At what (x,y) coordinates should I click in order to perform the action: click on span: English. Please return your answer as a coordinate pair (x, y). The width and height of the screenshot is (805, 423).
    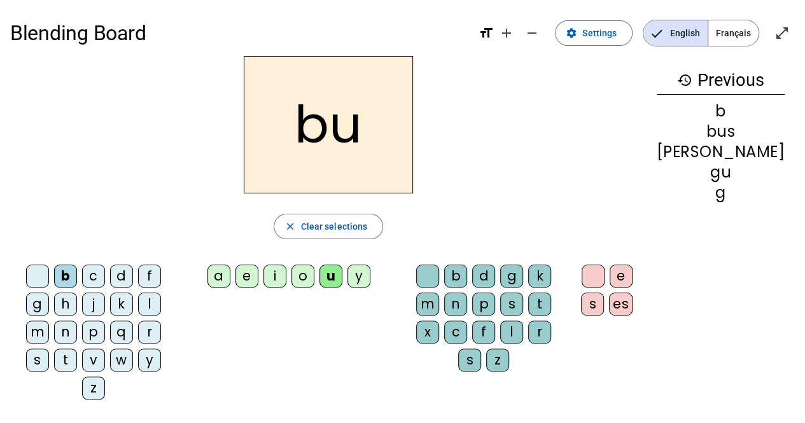
    Looking at the image, I should click on (675, 33).